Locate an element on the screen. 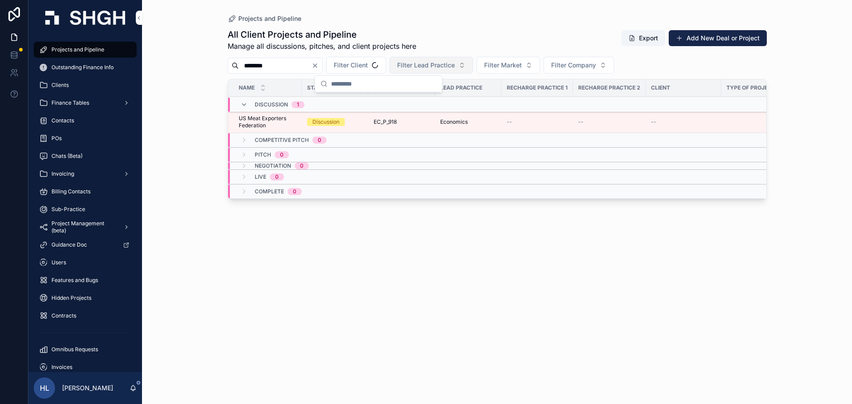 The width and height of the screenshot is (852, 404). span: Filter Client is located at coordinates (350, 65).